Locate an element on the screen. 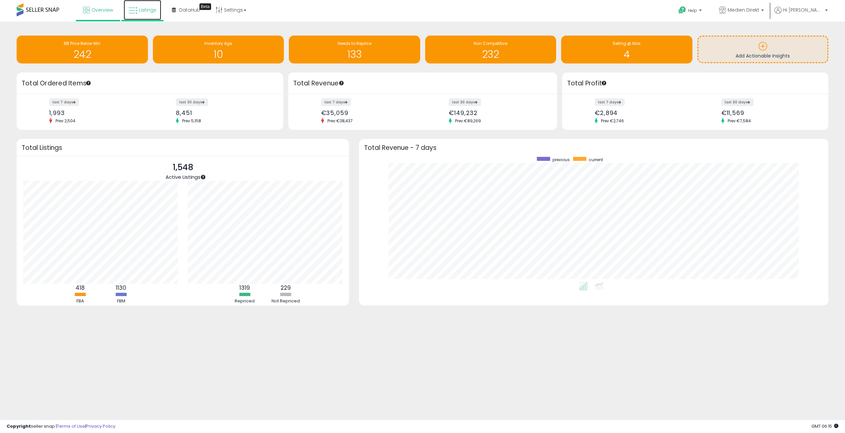 Image resolution: width=845 pixels, height=433 pixels. div: Repriced is located at coordinates (245, 301).